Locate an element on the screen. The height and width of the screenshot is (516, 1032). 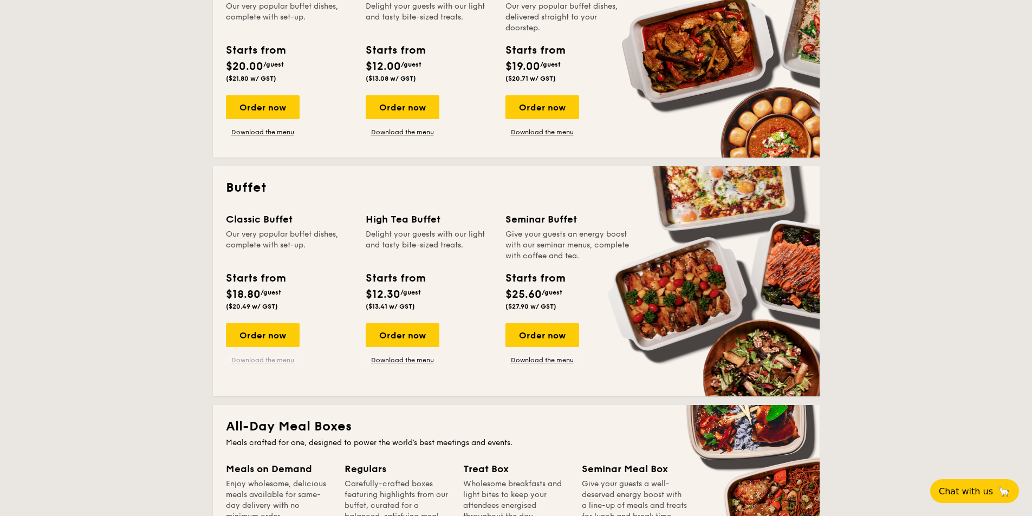
span: $20.00 is located at coordinates (244, 67).